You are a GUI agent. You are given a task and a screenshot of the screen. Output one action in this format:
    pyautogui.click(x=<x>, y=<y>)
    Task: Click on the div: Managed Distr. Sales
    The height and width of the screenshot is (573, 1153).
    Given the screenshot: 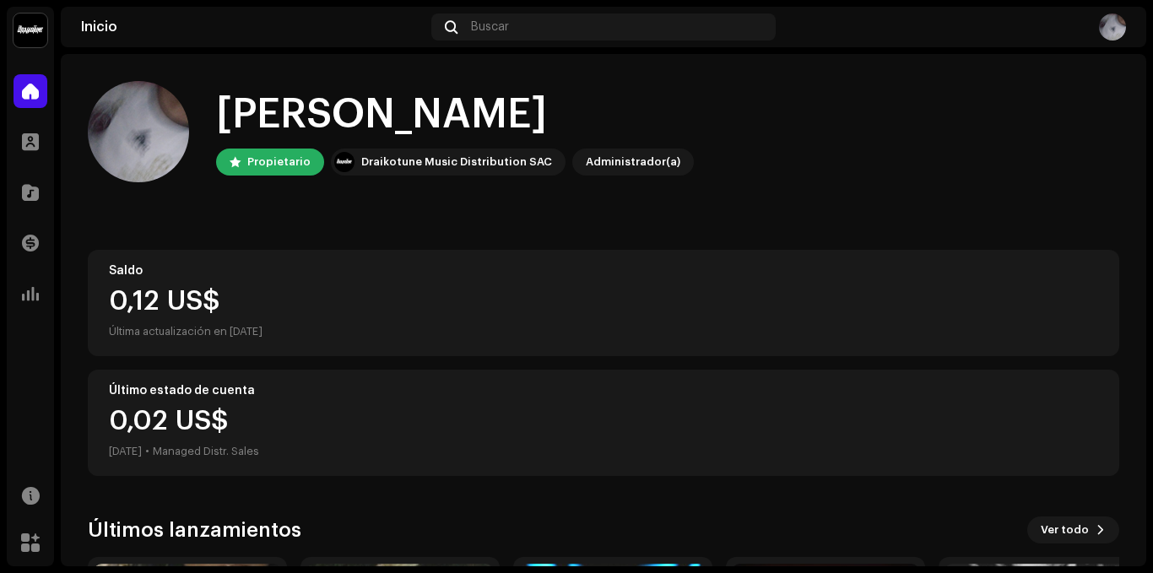 What is the action you would take?
    pyautogui.click(x=206, y=451)
    